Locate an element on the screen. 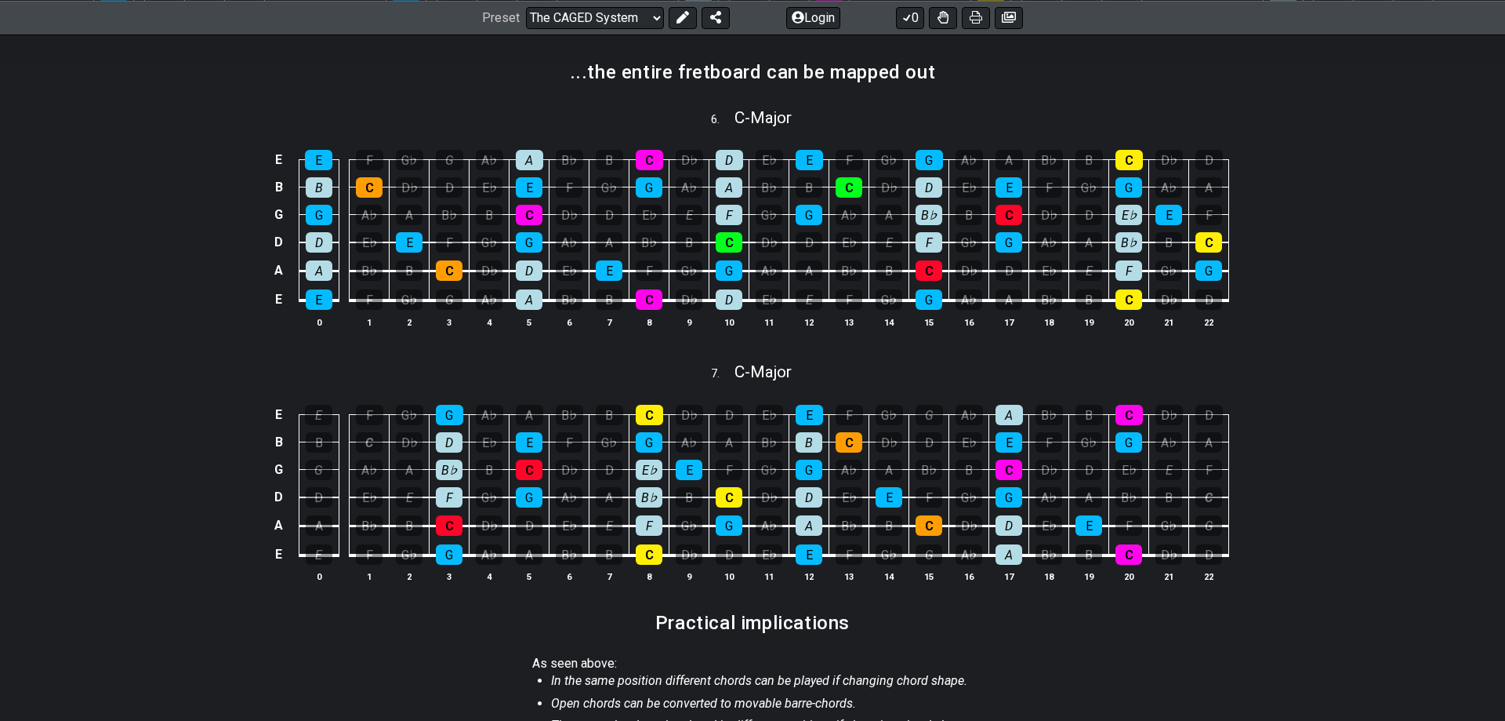 This screenshot has width=1505, height=721. td: A is located at coordinates (279, 270).